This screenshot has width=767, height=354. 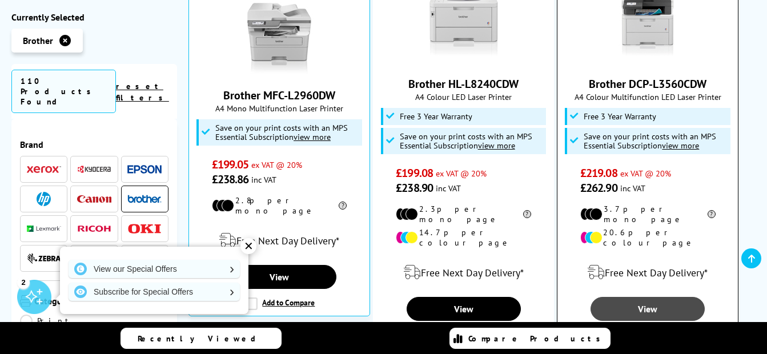 I want to click on a: Lexmark, so click(x=44, y=228).